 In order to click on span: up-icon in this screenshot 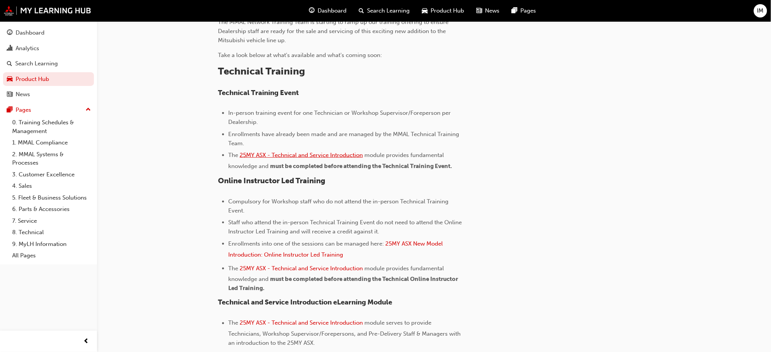, I will do `click(88, 110)`.